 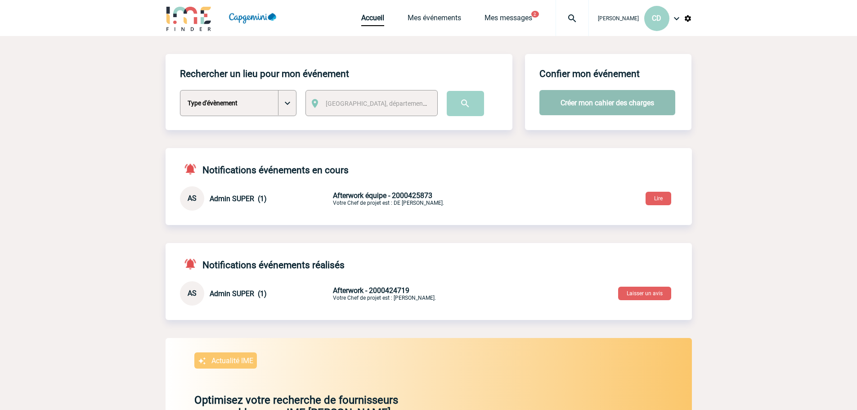 What do you see at coordinates (658, 198) in the screenshot?
I see `button: Lire` at bounding box center [658, 198].